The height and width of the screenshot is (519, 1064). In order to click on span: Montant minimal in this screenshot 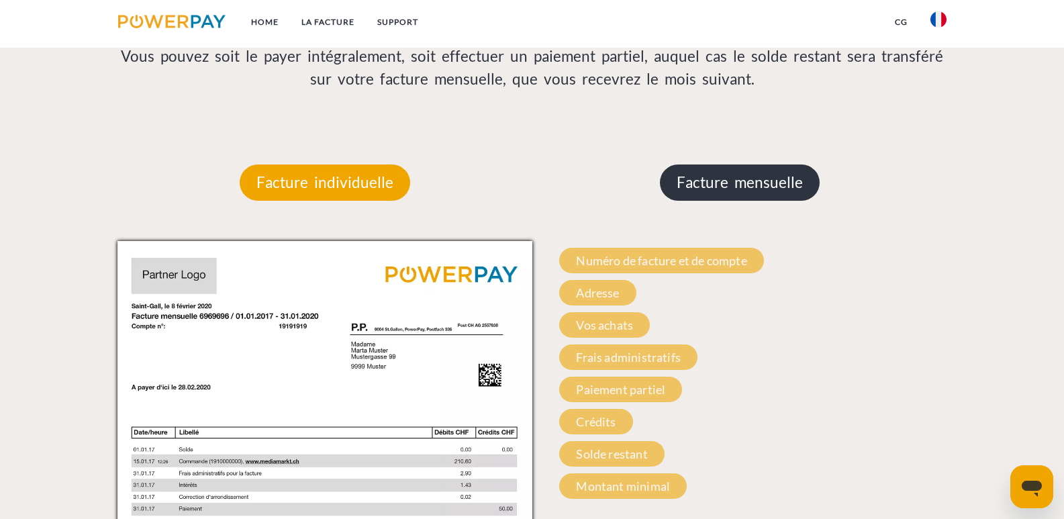, I will do `click(623, 486)`.